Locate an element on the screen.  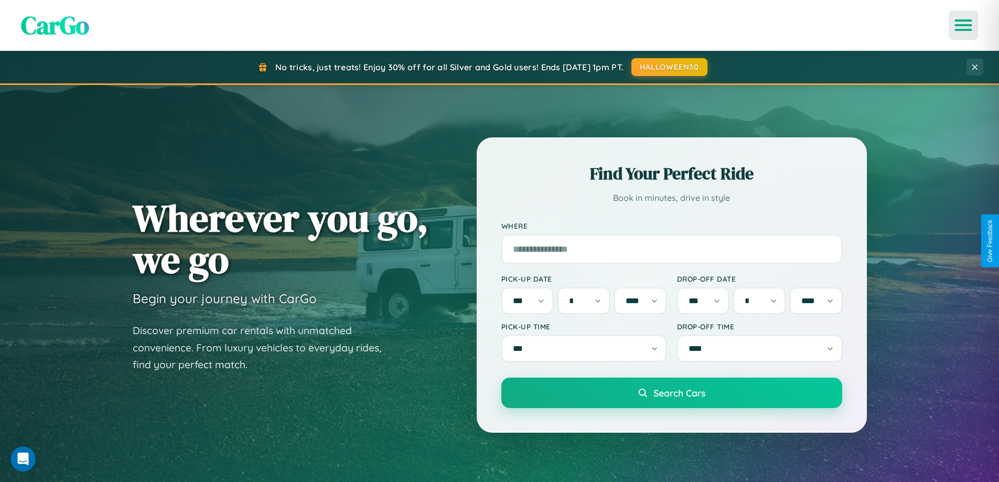
h1: Wherever you go, we go is located at coordinates (280, 239).